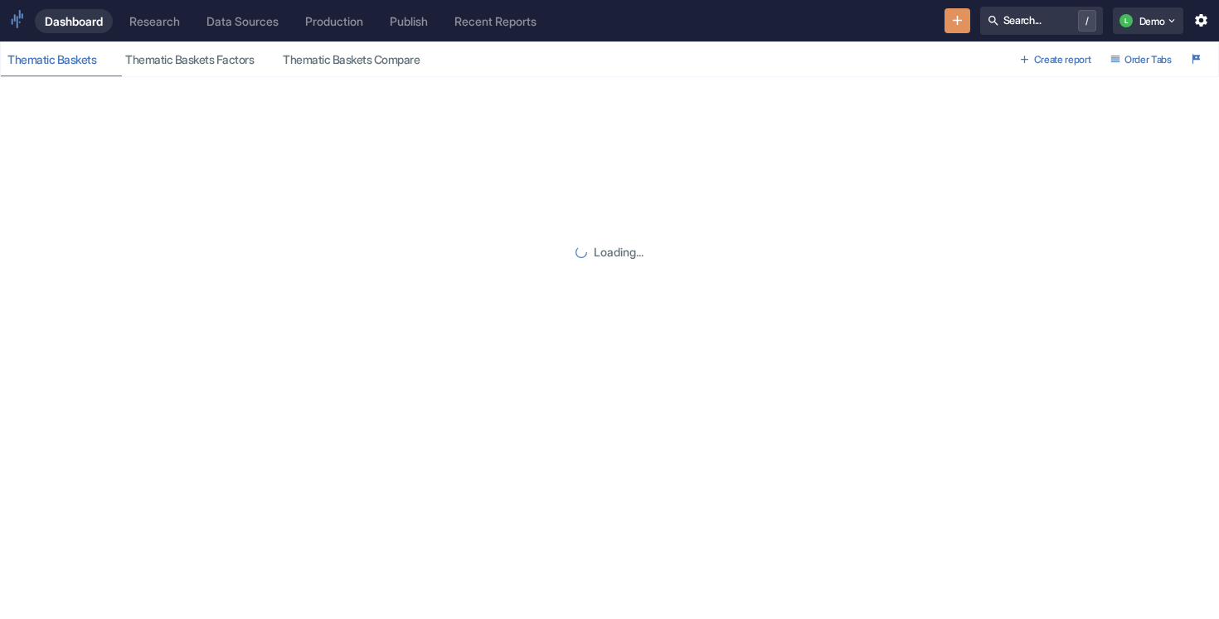 Image resolution: width=1219 pixels, height=619 pixels. What do you see at coordinates (495, 21) in the screenshot?
I see `div: Recent Reports` at bounding box center [495, 21].